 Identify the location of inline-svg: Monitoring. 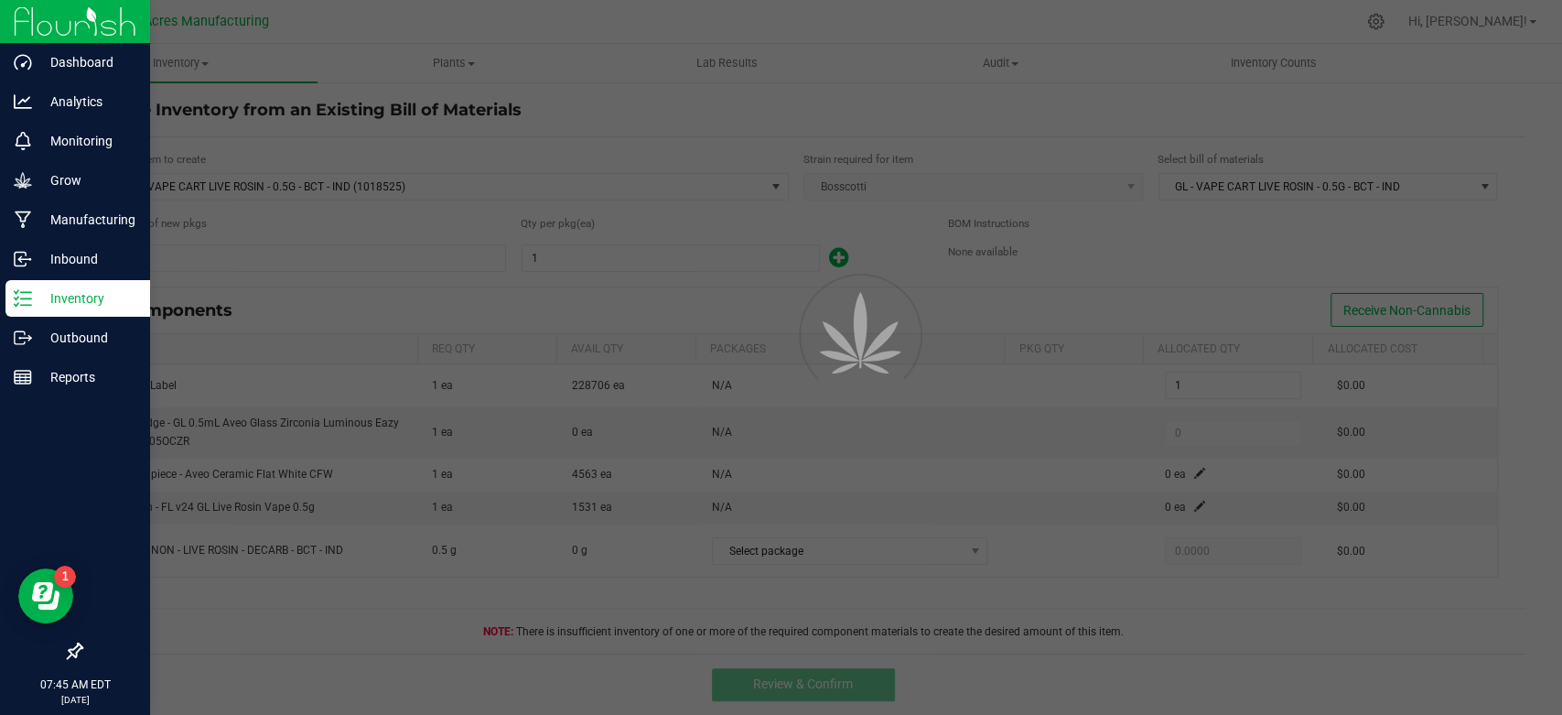
(23, 141).